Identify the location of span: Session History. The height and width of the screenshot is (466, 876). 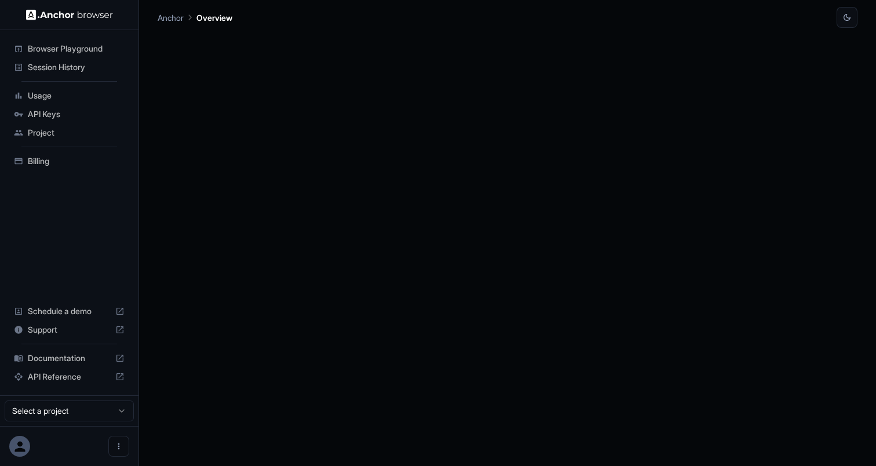
(76, 67).